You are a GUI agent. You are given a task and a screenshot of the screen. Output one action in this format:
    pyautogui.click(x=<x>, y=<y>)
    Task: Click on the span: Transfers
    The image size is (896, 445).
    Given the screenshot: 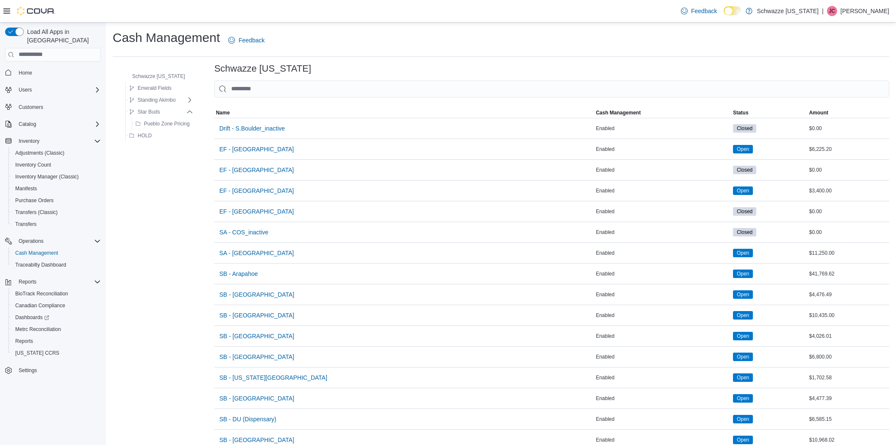 What is the action you would take?
    pyautogui.click(x=26, y=224)
    